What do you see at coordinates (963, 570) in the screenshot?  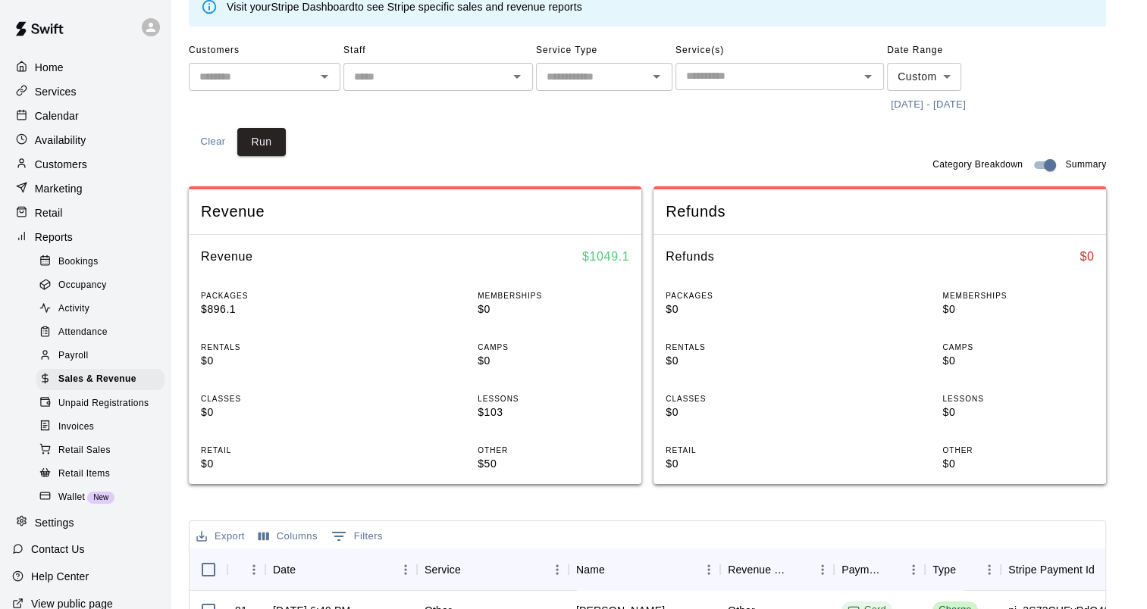 I see `div: Type` at bounding box center [963, 570].